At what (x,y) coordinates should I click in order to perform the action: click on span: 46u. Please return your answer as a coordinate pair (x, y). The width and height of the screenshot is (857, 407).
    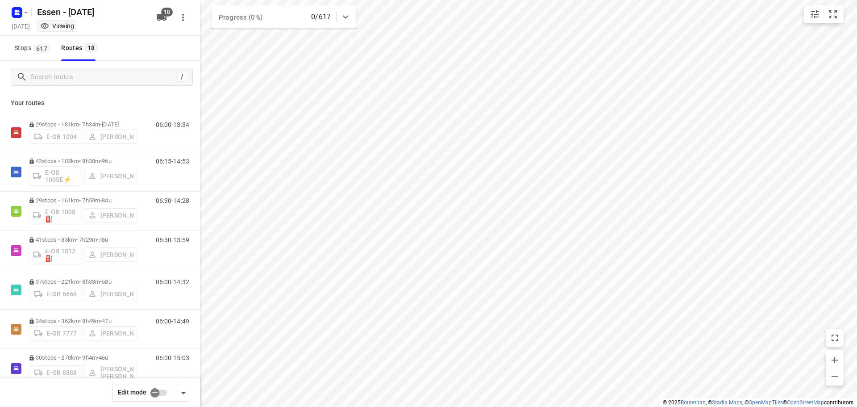
    Looking at the image, I should click on (103, 357).